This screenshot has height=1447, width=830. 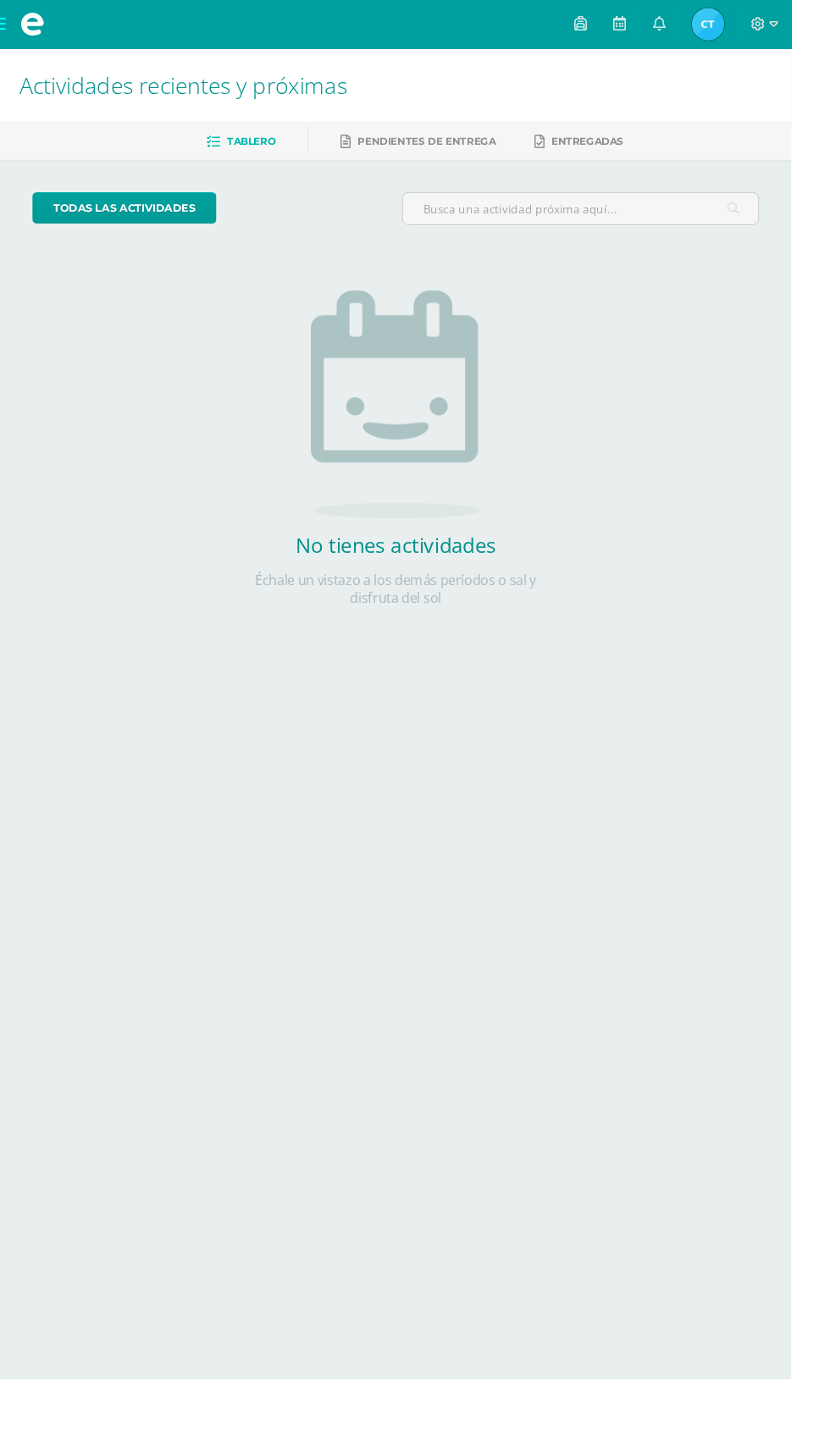 I want to click on input: Busca una actividad próxima aquí..., so click(x=609, y=218).